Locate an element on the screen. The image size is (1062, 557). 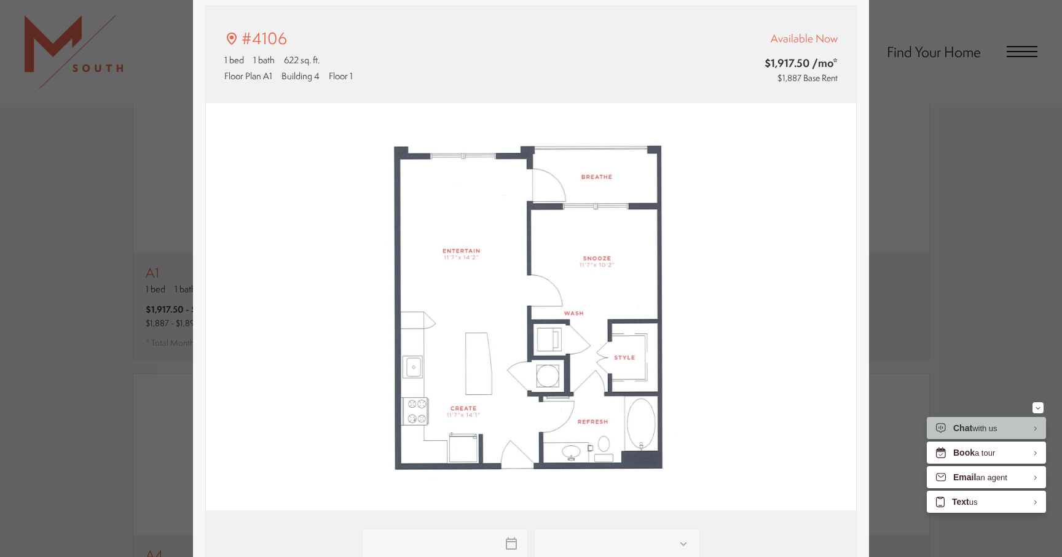
span: Building 4 is located at coordinates (300, 76).